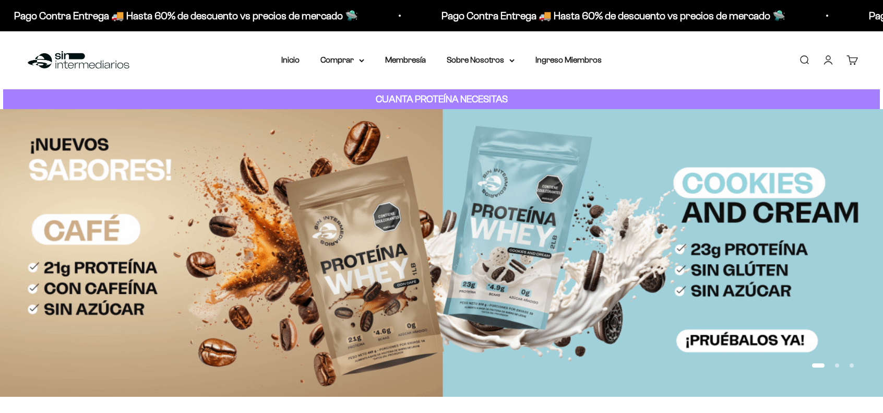 The width and height of the screenshot is (883, 413). I want to click on a: Inicio, so click(290, 60).